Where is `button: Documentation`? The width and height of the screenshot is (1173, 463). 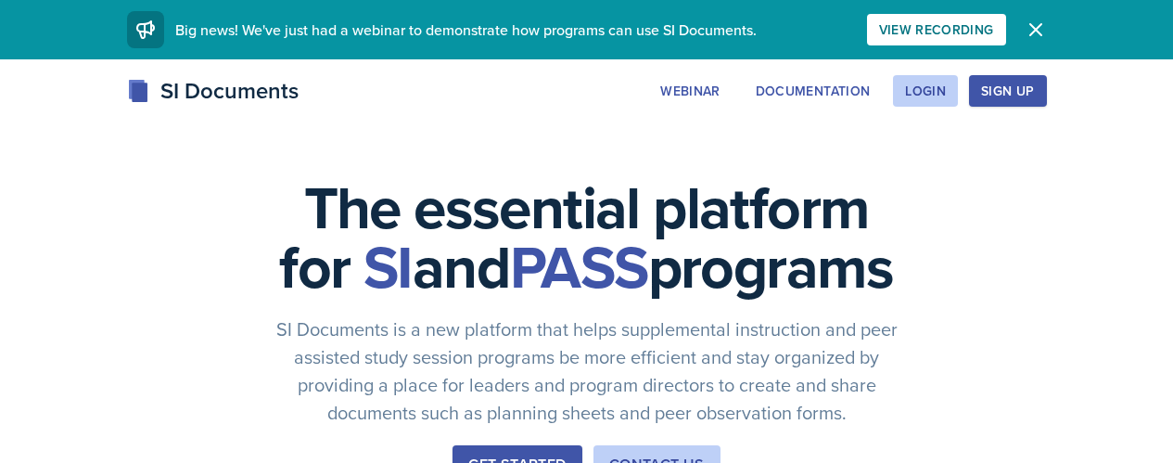
button: Documentation is located at coordinates (813, 91).